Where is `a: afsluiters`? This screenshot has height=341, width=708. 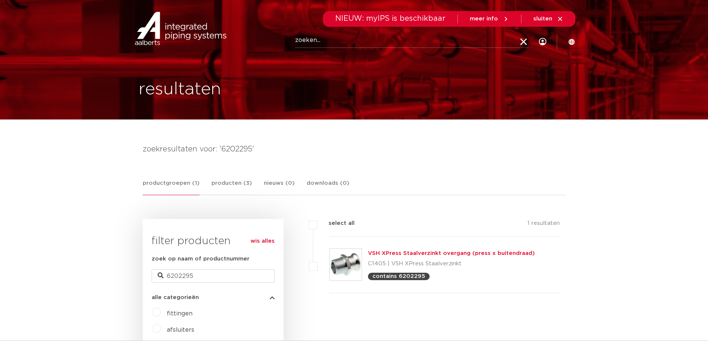 a: afsluiters is located at coordinates (181, 330).